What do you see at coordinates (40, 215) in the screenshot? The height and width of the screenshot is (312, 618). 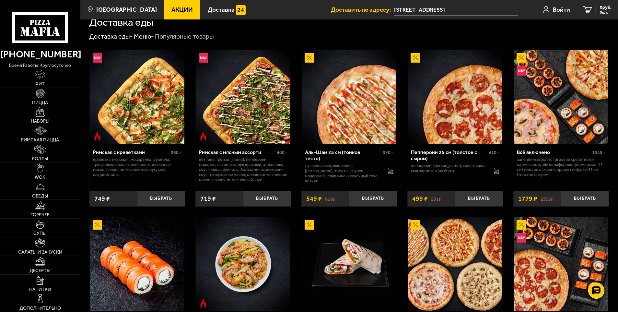 I see `span: Горячее` at bounding box center [40, 215].